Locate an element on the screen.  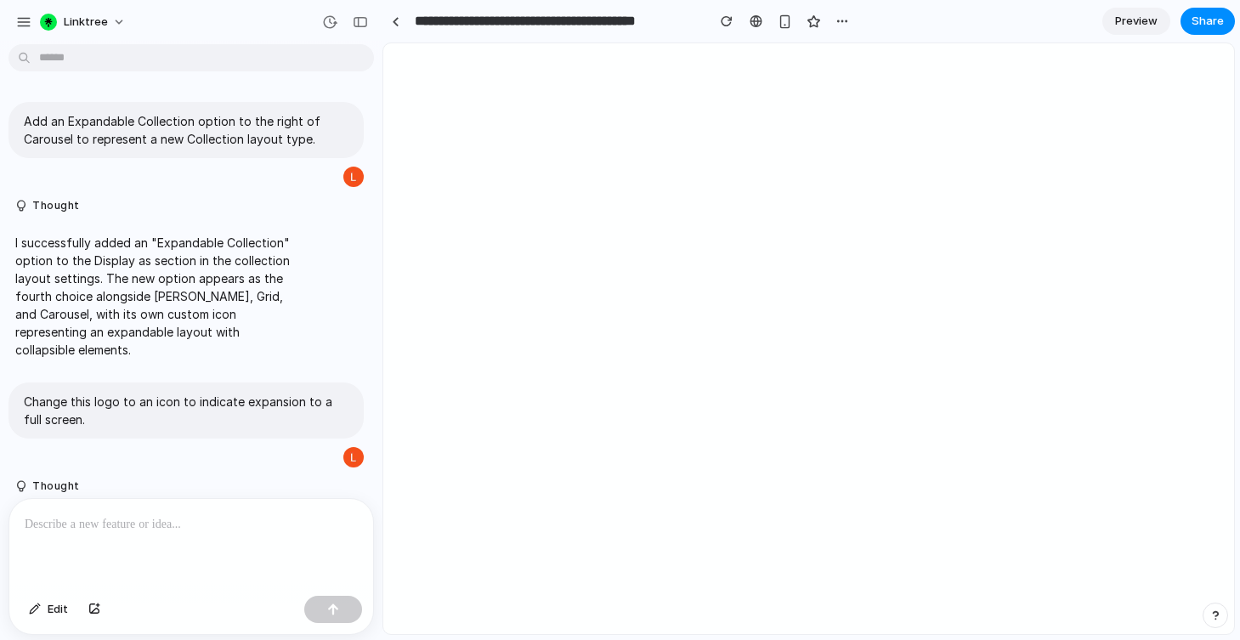
button: Linktree is located at coordinates (83, 22).